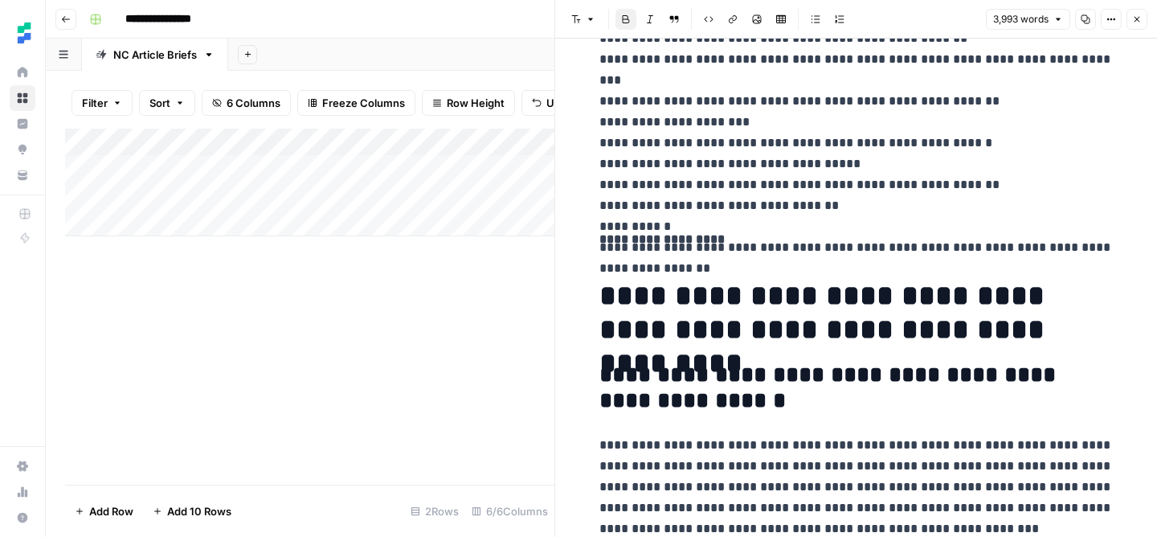  Describe the element at coordinates (102, 103) in the screenshot. I see `button: Filter` at that location.